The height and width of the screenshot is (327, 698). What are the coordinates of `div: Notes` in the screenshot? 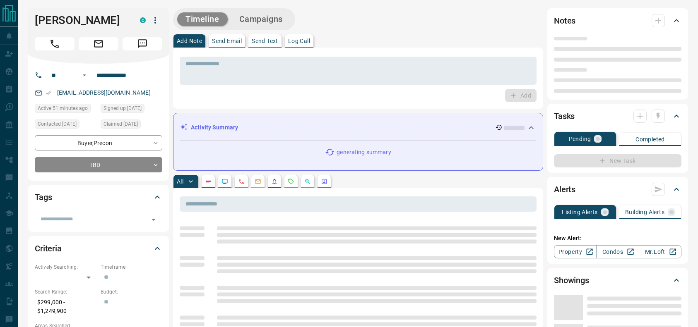 It's located at (617, 21).